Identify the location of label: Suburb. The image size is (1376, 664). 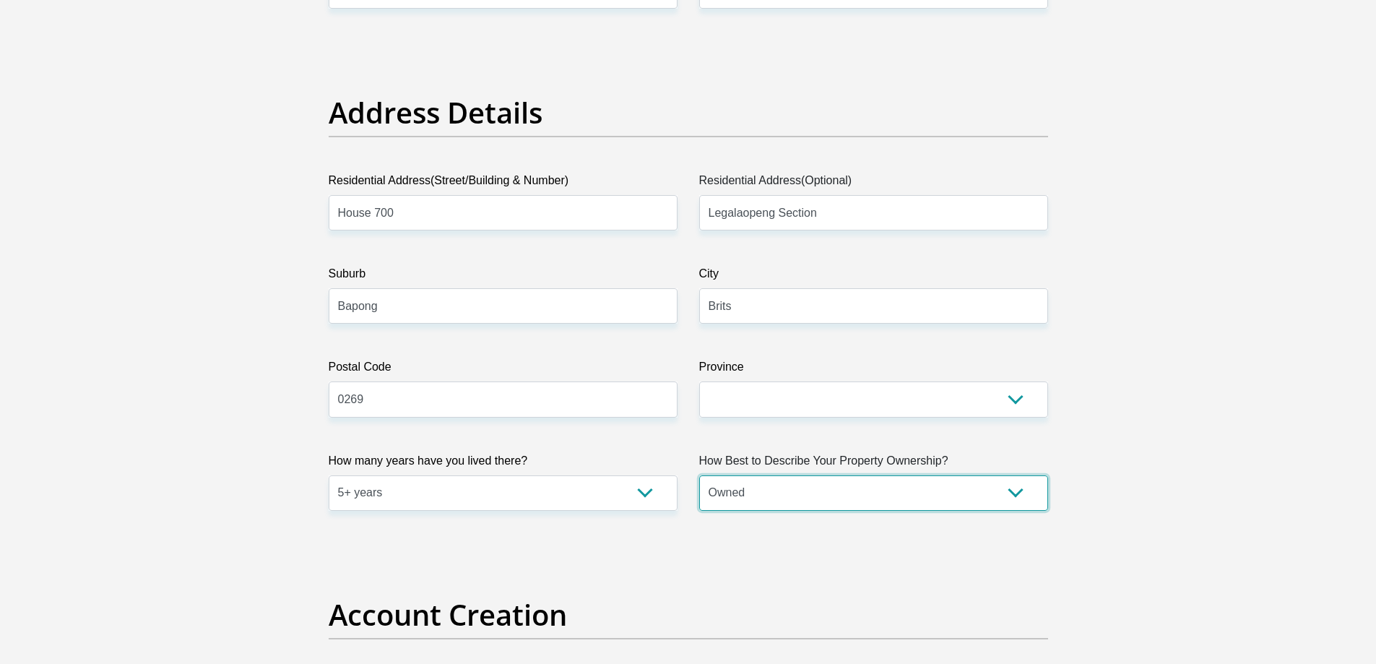
(503, 277).